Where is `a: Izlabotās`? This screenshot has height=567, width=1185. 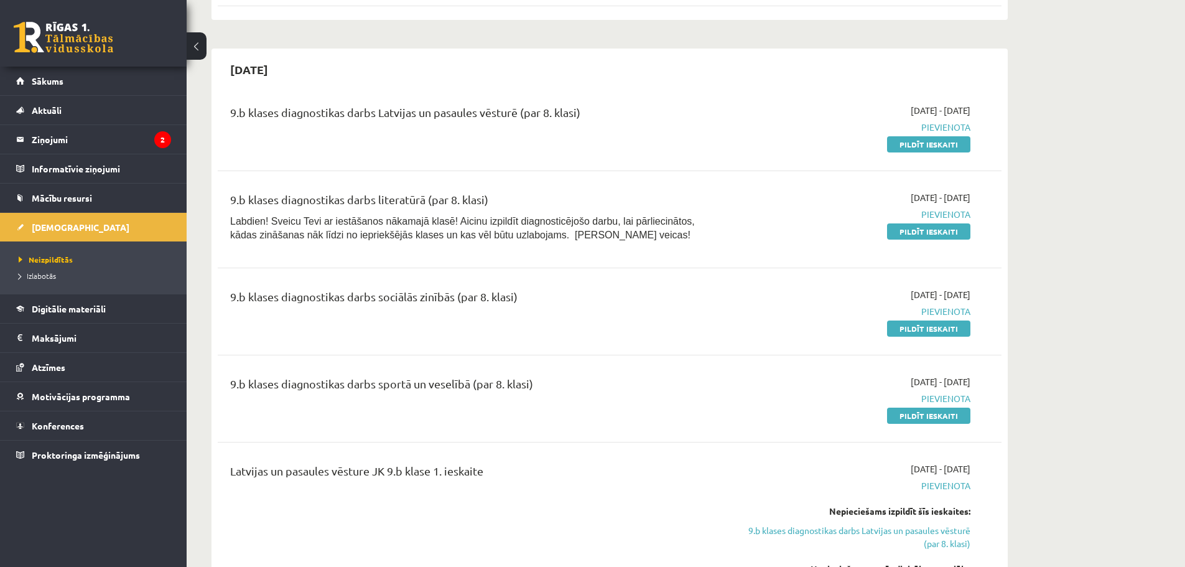
a: Izlabotās is located at coordinates (96, 276).